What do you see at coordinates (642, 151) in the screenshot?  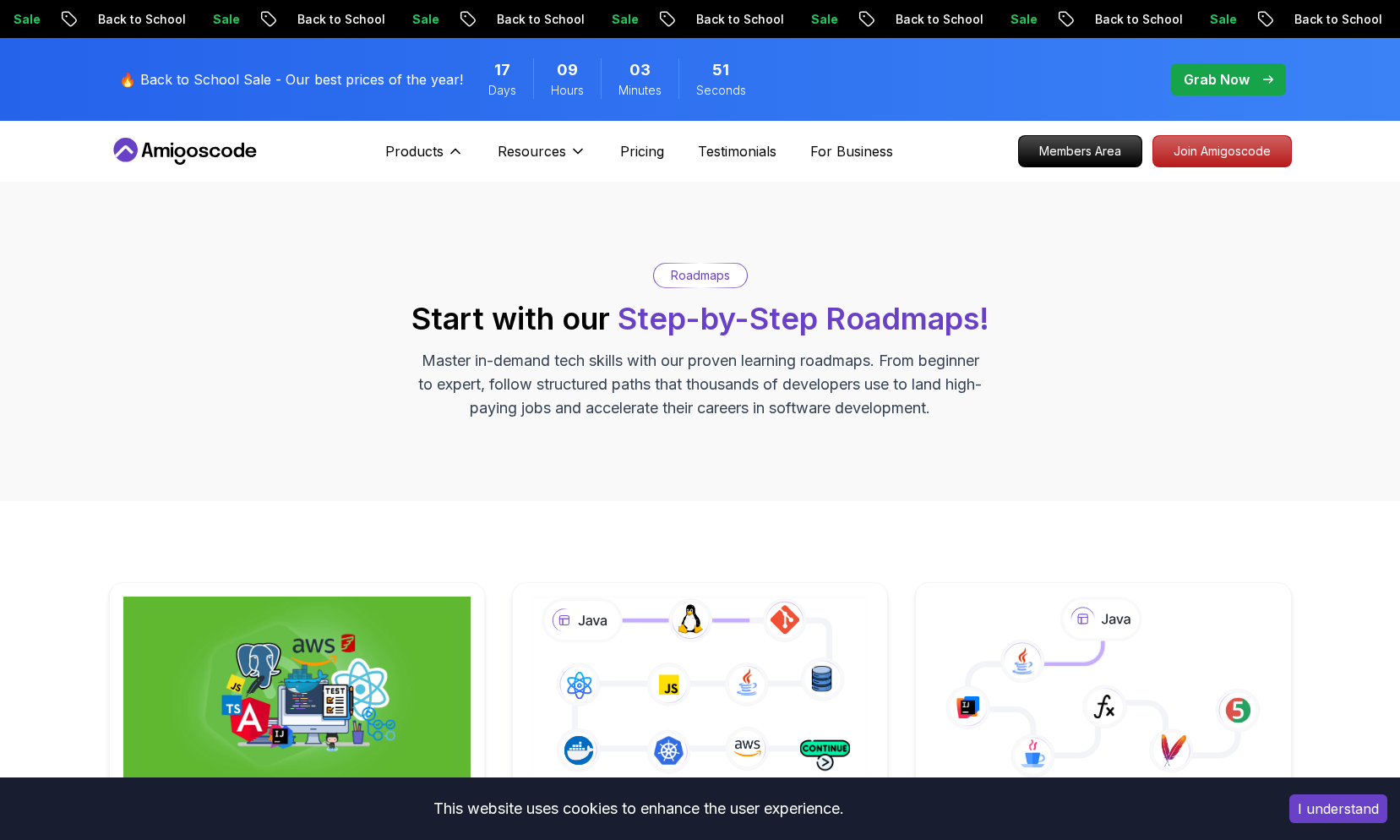 I see `a: Pricing` at bounding box center [642, 151].